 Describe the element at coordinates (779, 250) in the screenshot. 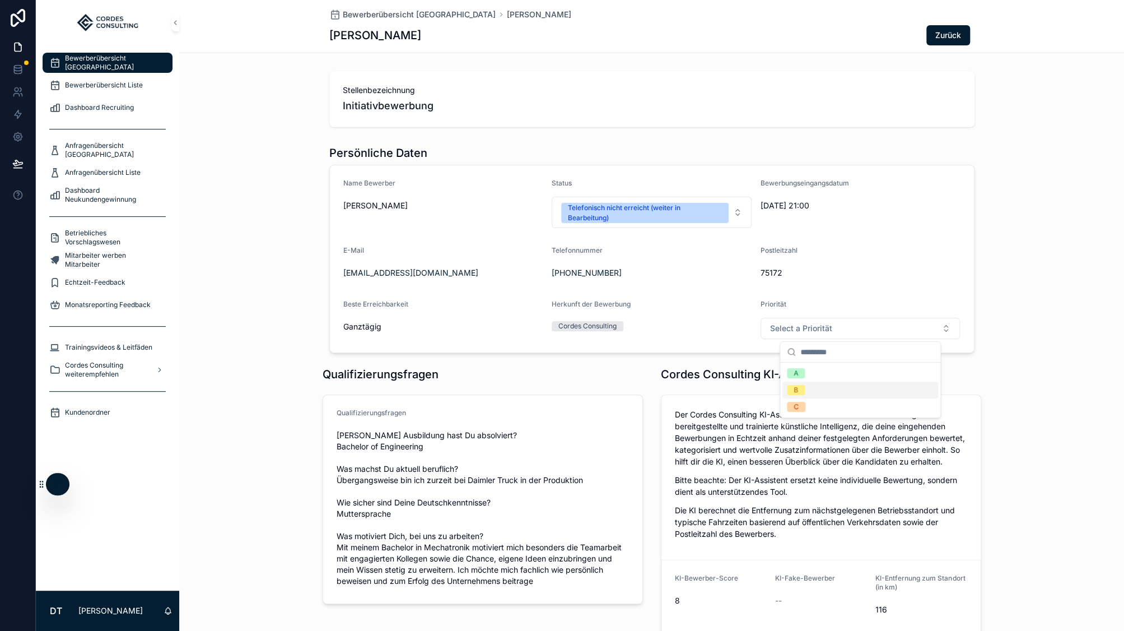

I see `span: Postleitzahl` at that location.